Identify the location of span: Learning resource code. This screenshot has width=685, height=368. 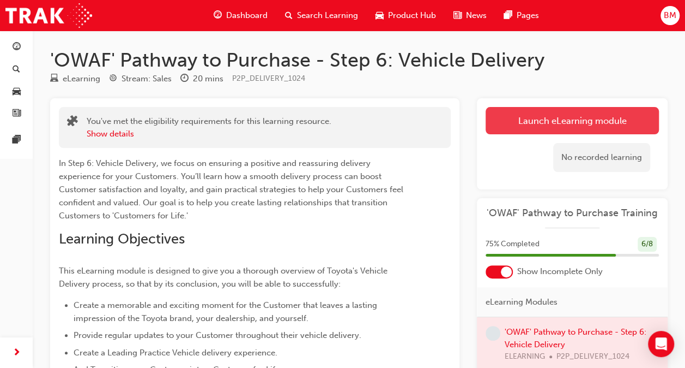
(269, 78).